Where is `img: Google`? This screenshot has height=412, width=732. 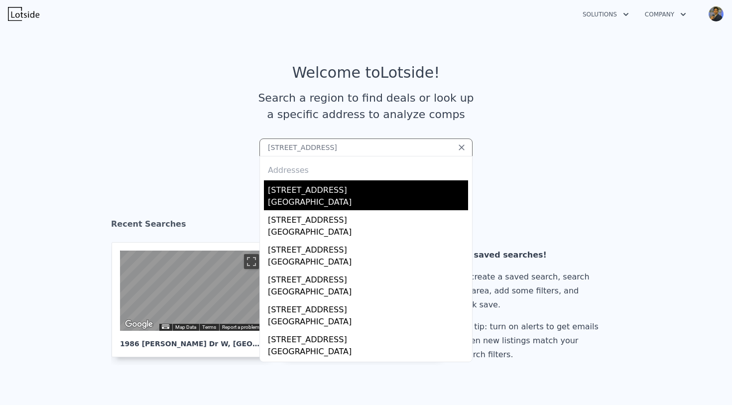
img: Google is located at coordinates (139, 324).